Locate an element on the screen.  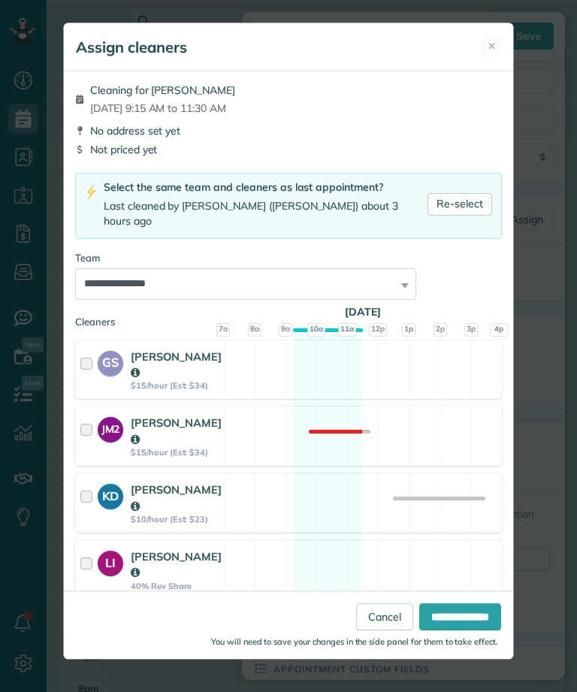
img: lightning-bolt-icon-94e5364df696ac2de96d3a42b8a9ff6ba979493684c50e6bbbcda72601fa0d29.png is located at coordinates (91, 192).